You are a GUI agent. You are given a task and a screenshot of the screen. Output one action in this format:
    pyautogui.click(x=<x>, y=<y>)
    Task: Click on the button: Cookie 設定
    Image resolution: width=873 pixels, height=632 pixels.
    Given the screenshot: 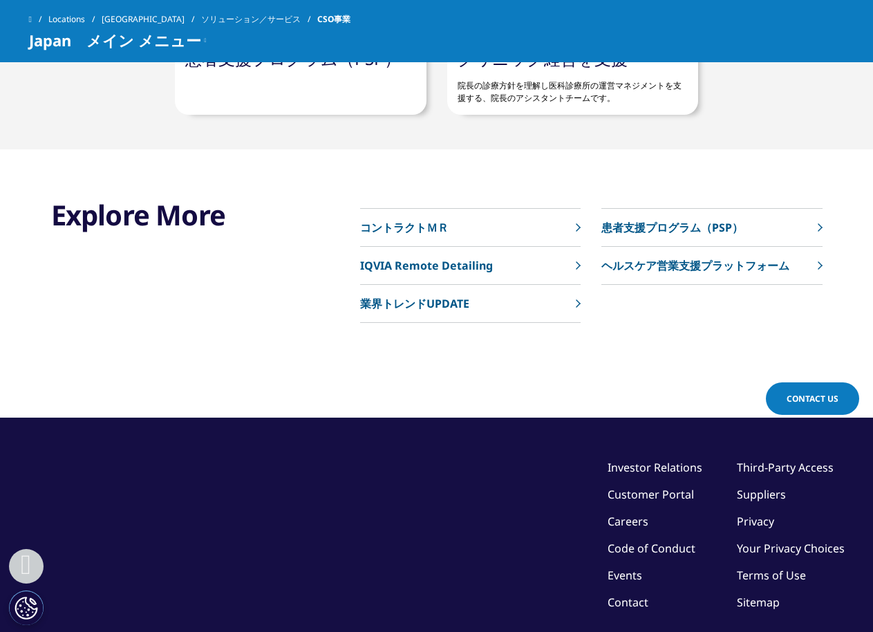 What is the action you would take?
    pyautogui.click(x=26, y=608)
    